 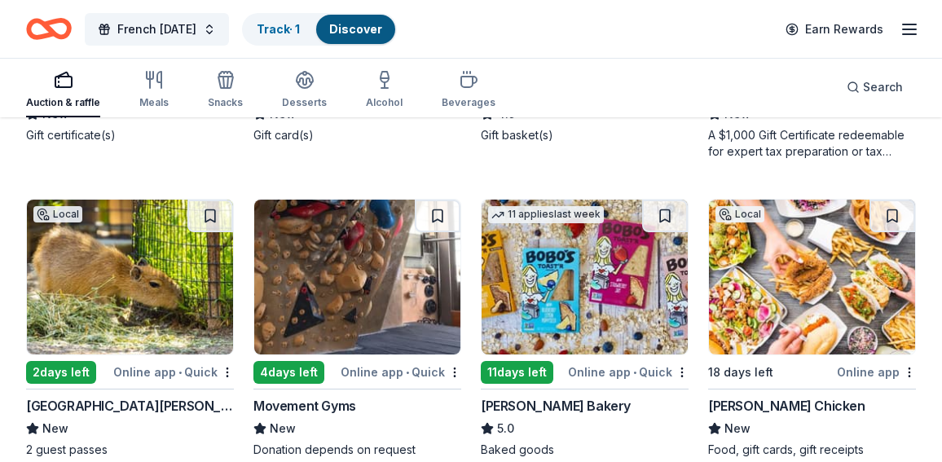 What do you see at coordinates (355, 29) in the screenshot?
I see `a: Discover` at bounding box center [355, 29].